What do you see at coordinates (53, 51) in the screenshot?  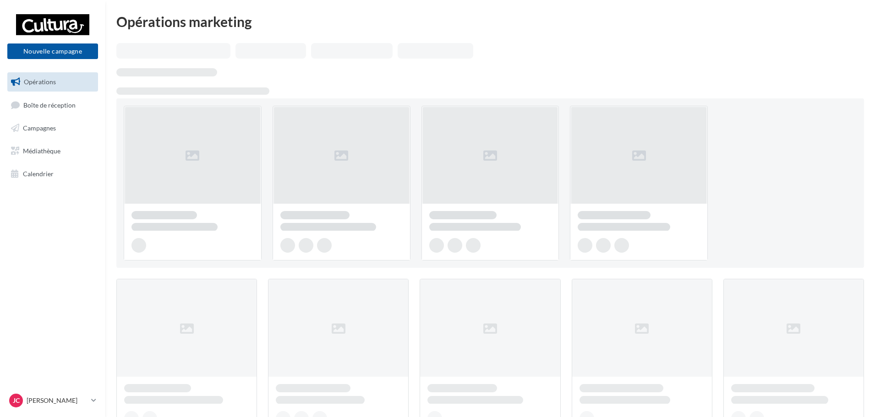 I see `button: Nouvelle campagne` at bounding box center [53, 51].